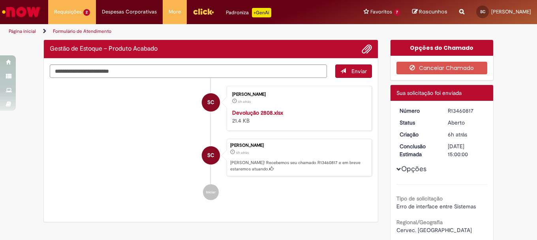 The image size is (537, 240). I want to click on b: Tipo de solicitação, so click(419, 198).